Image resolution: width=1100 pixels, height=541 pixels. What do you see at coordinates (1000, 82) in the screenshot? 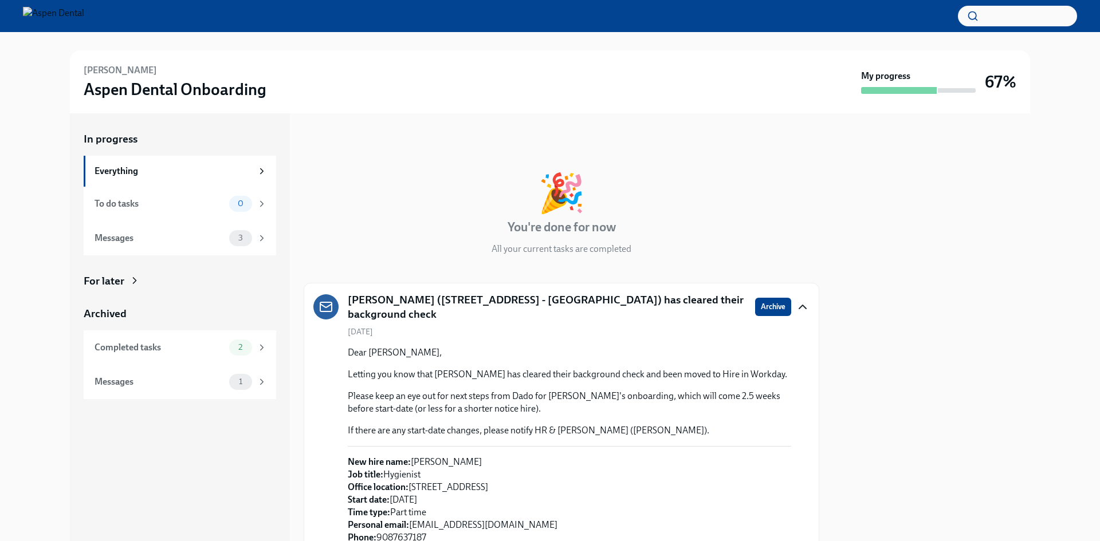
I see `h3: 67%` at bounding box center [1000, 82].